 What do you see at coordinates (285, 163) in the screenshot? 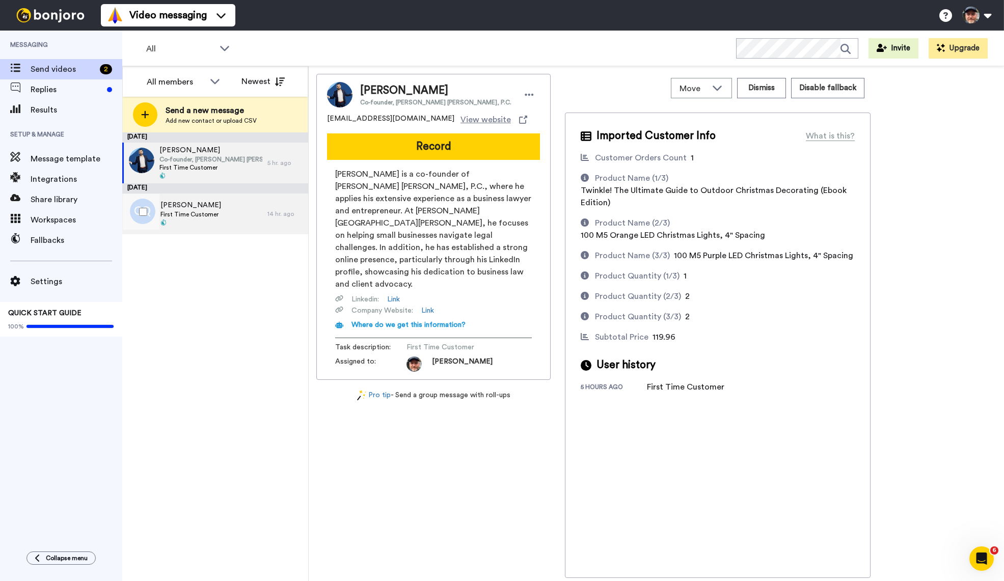
I see `div: 5 hr. ago` at bounding box center [285, 163].